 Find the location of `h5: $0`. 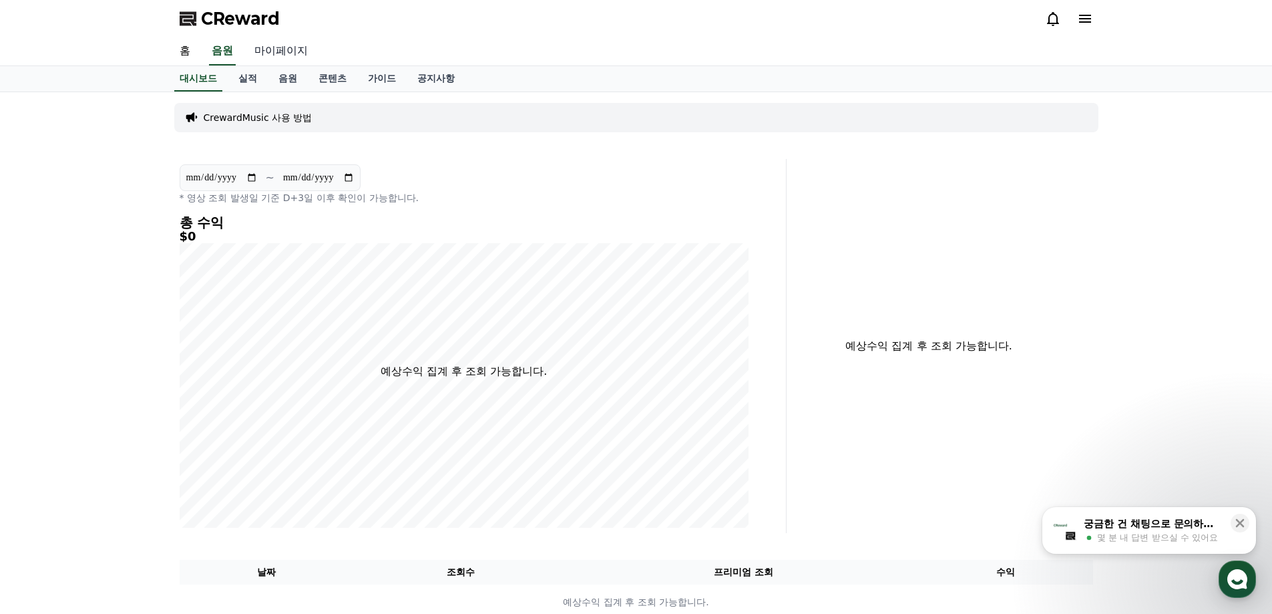

h5: $0 is located at coordinates (464, 236).